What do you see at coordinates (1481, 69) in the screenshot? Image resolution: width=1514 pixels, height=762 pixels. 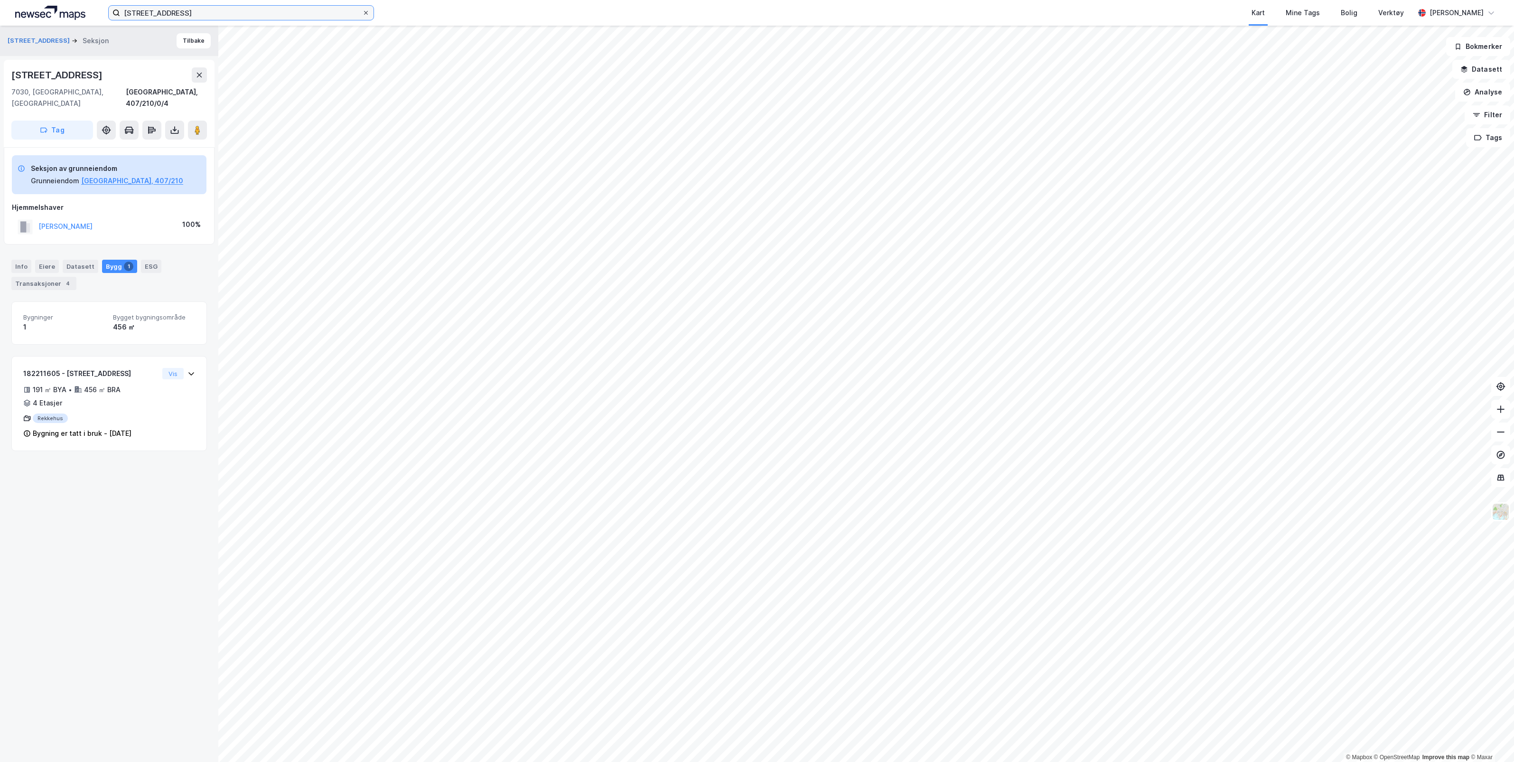 I see `button: Datasett` at bounding box center [1481, 69].